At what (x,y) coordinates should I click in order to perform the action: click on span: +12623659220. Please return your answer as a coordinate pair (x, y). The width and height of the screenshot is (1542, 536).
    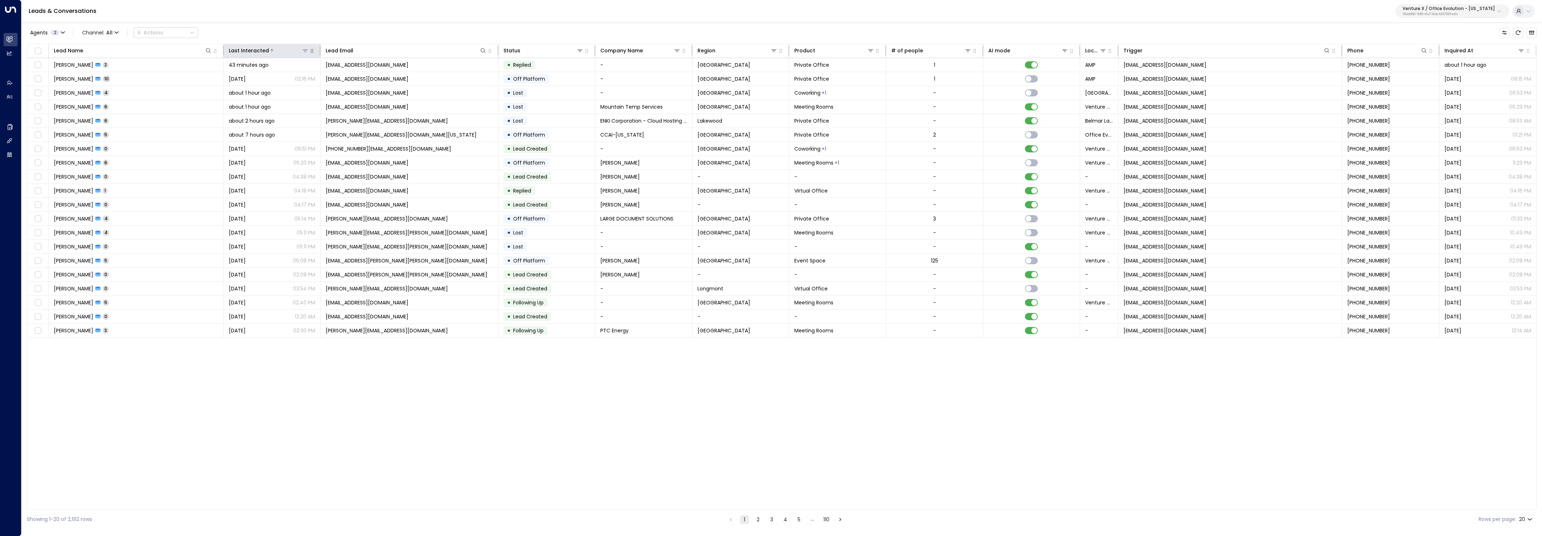
    Looking at the image, I should click on (1368, 149).